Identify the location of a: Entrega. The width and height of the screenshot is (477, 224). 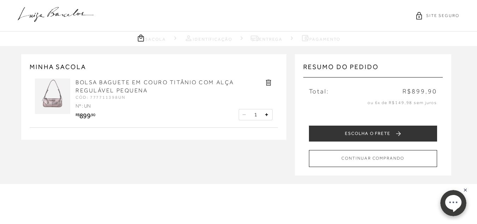
(267, 38).